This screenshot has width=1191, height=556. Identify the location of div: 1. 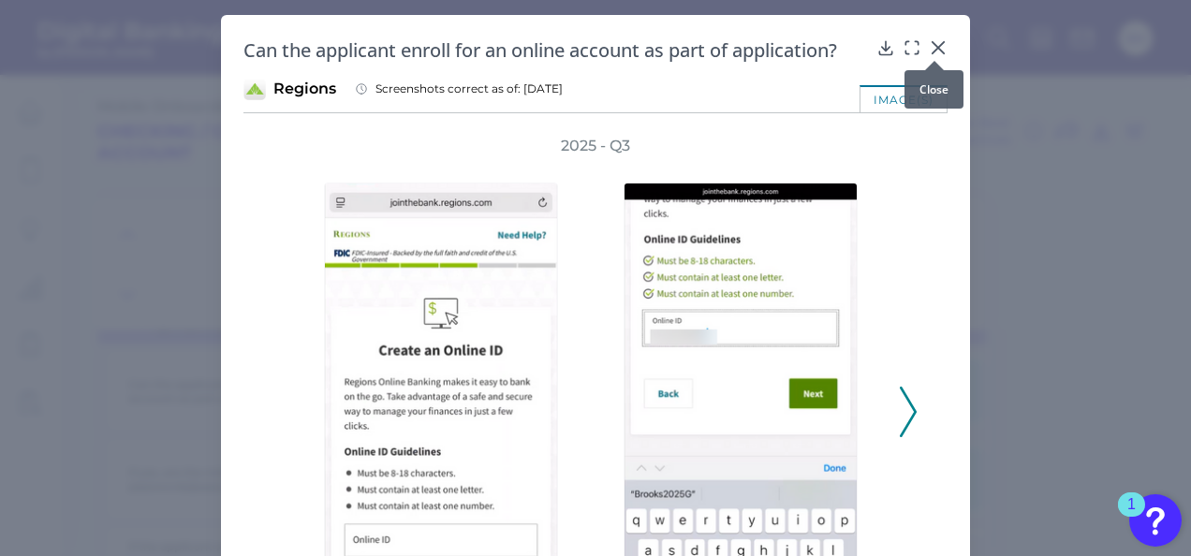
(1131, 517).